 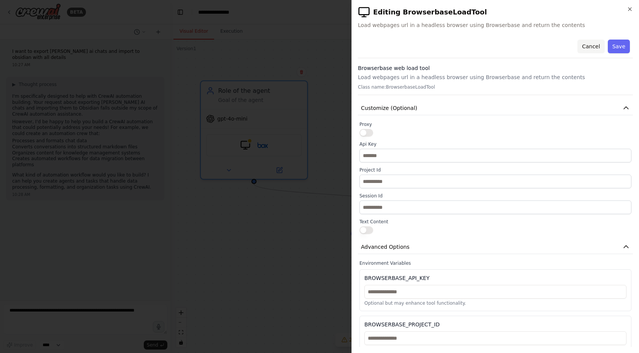 I want to click on button: Cancel, so click(x=591, y=46).